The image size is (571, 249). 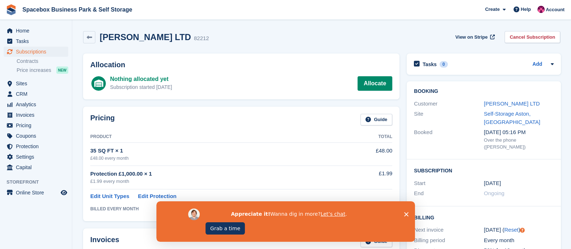 I want to click on h2: Billing, so click(x=484, y=217).